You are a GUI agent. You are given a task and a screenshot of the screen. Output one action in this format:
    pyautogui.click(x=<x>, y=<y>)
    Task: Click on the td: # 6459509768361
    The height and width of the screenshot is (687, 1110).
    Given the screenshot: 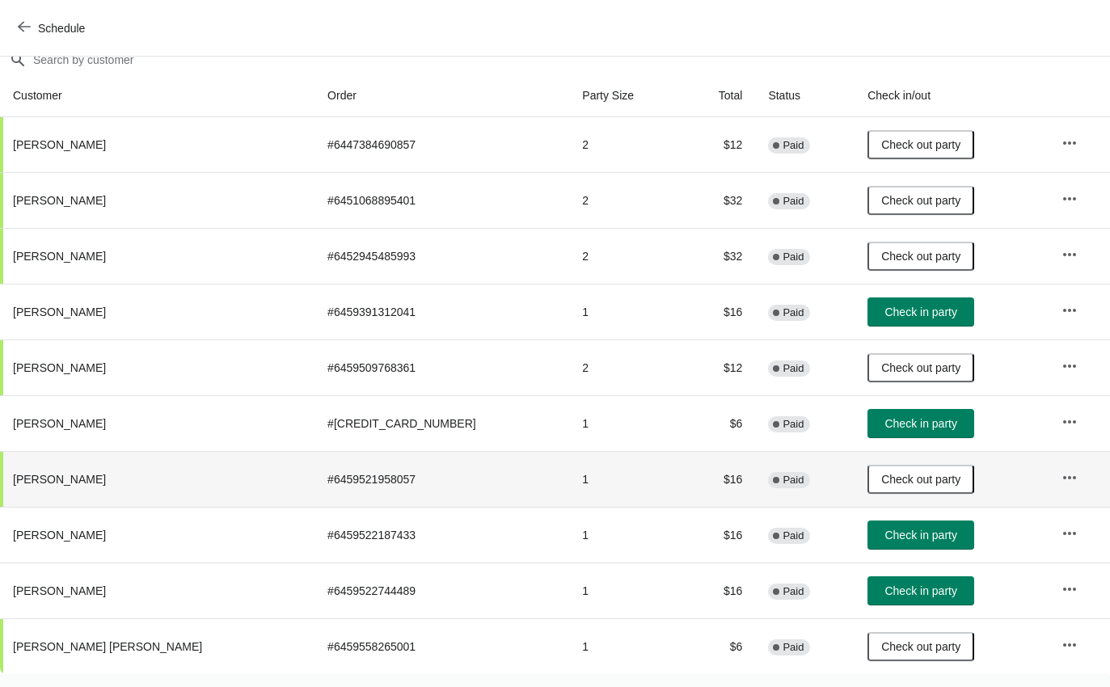 What is the action you would take?
    pyautogui.click(x=441, y=367)
    